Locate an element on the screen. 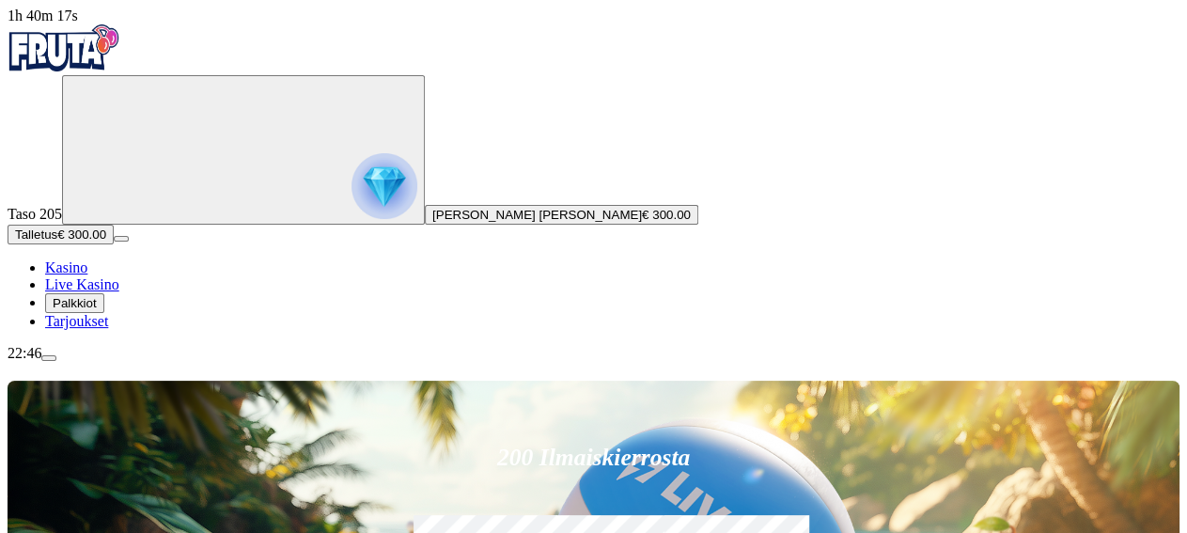 Image resolution: width=1187 pixels, height=533 pixels. img: reward progress is located at coordinates (384, 186).